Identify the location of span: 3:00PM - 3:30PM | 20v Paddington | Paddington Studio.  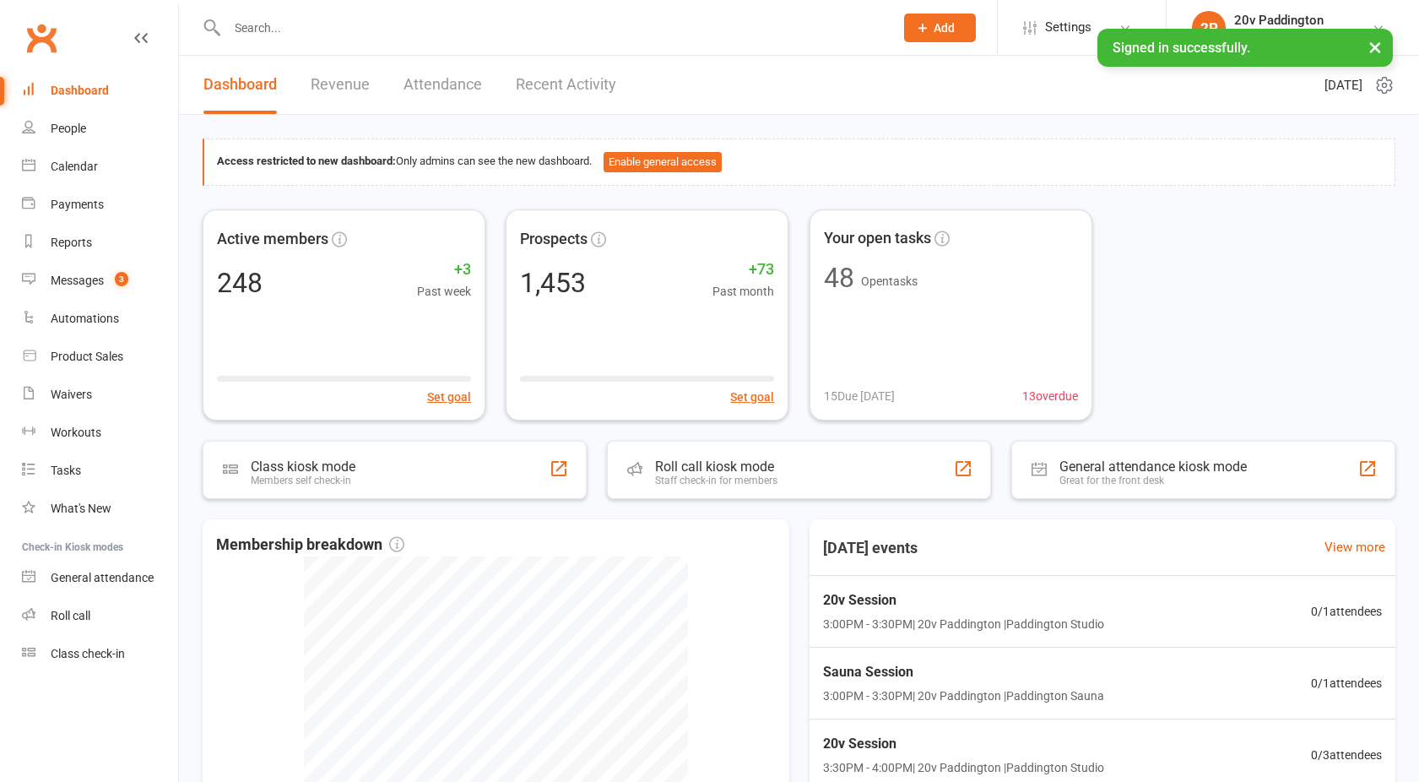
(963, 624).